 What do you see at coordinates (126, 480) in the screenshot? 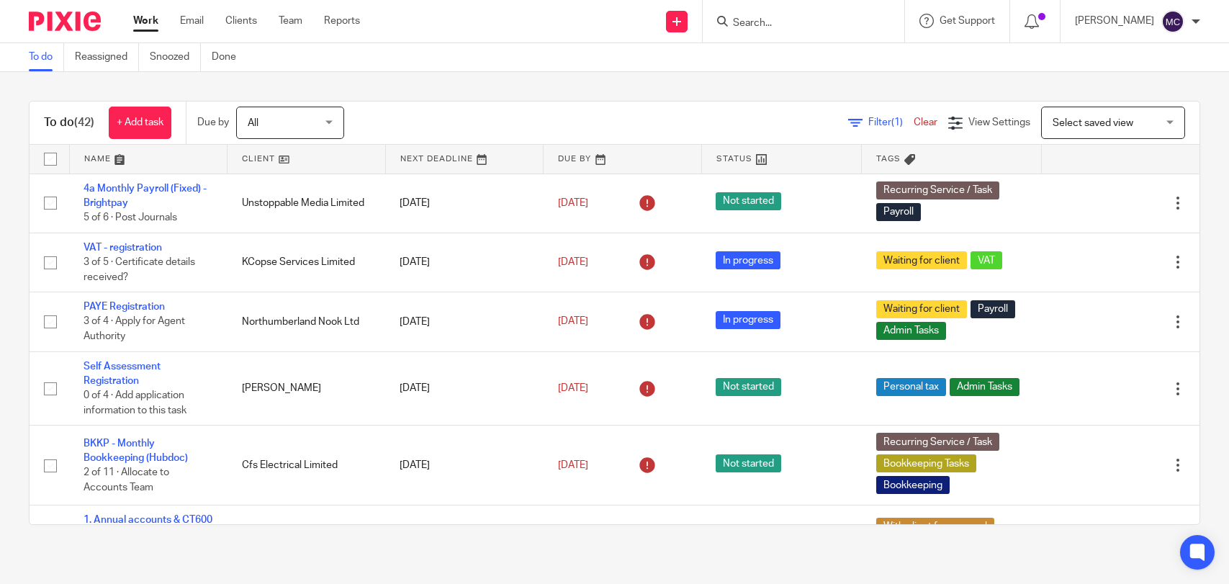
I see `span: 2 of 11 · Allocate to Accounts Team` at bounding box center [126, 480].